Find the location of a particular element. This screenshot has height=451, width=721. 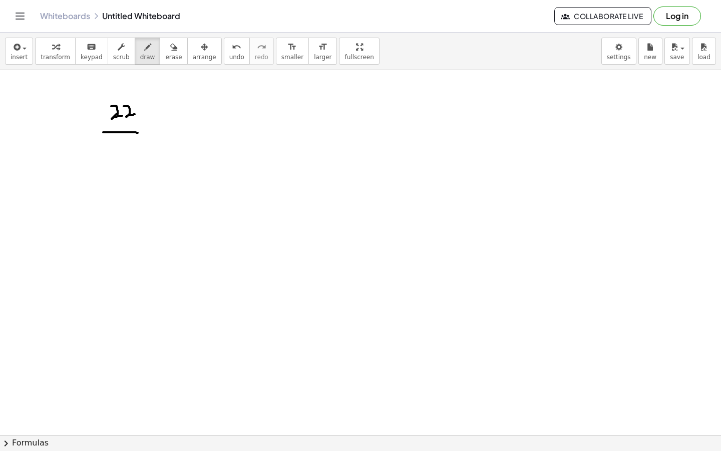

i: keyboard is located at coordinates (91, 47).